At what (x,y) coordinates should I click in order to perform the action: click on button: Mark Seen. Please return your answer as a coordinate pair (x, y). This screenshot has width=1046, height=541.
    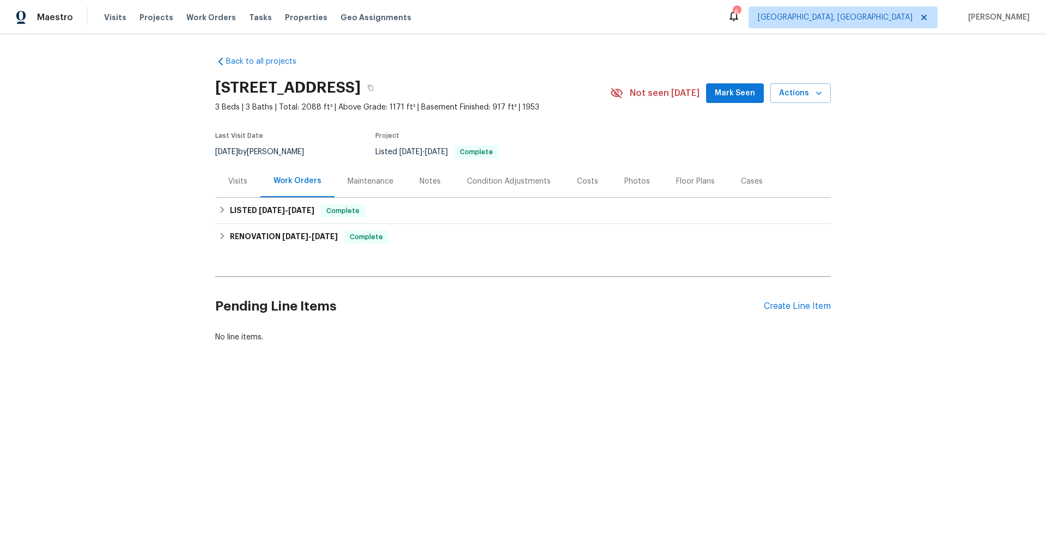
    Looking at the image, I should click on (735, 93).